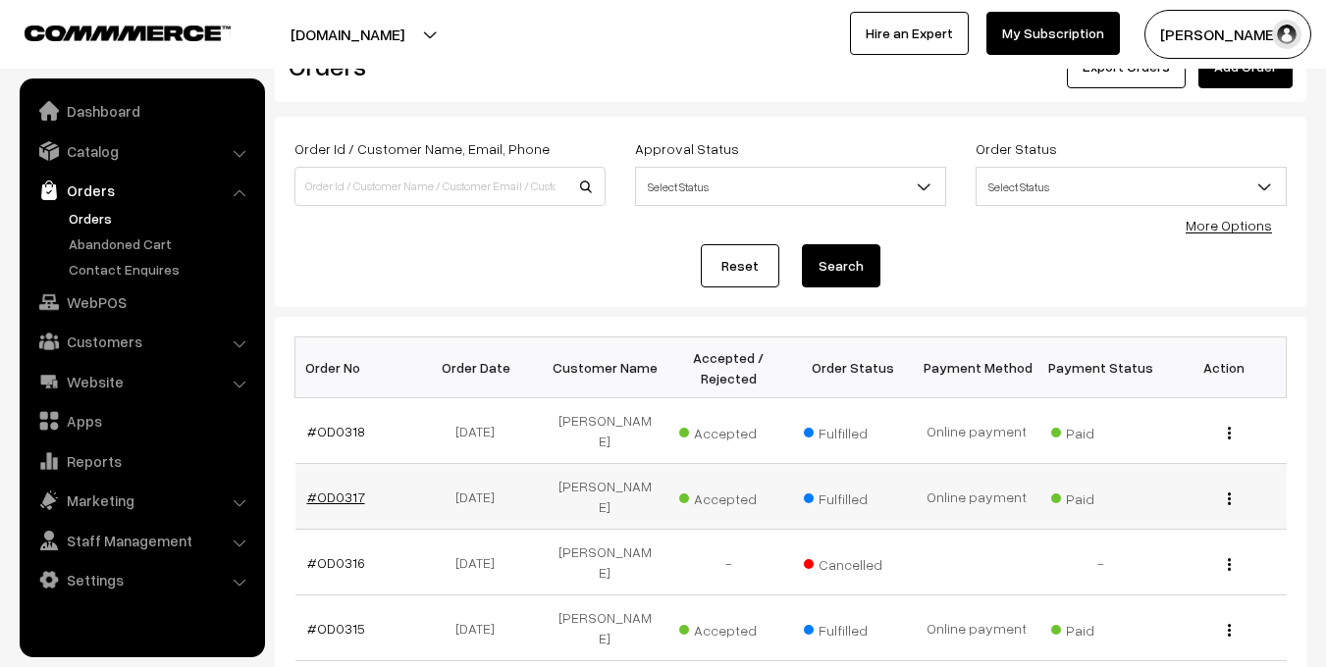 Image resolution: width=1326 pixels, height=667 pixels. I want to click on th: Payment Method, so click(976, 368).